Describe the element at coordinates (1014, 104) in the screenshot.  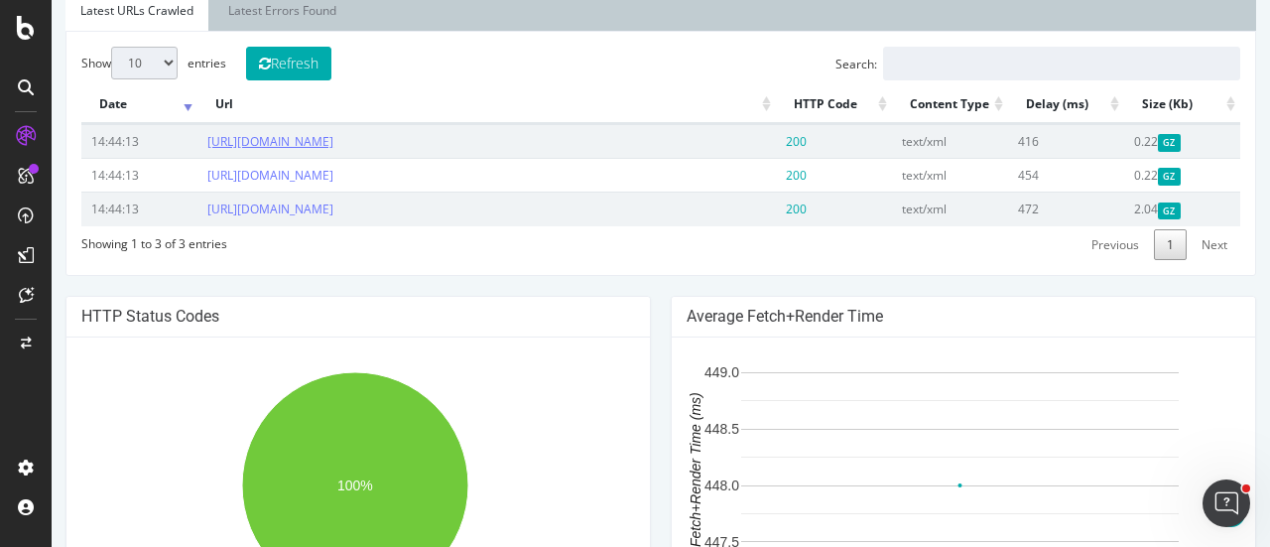
I see `th: Delay (ms): activate to sort column ascending` at that location.